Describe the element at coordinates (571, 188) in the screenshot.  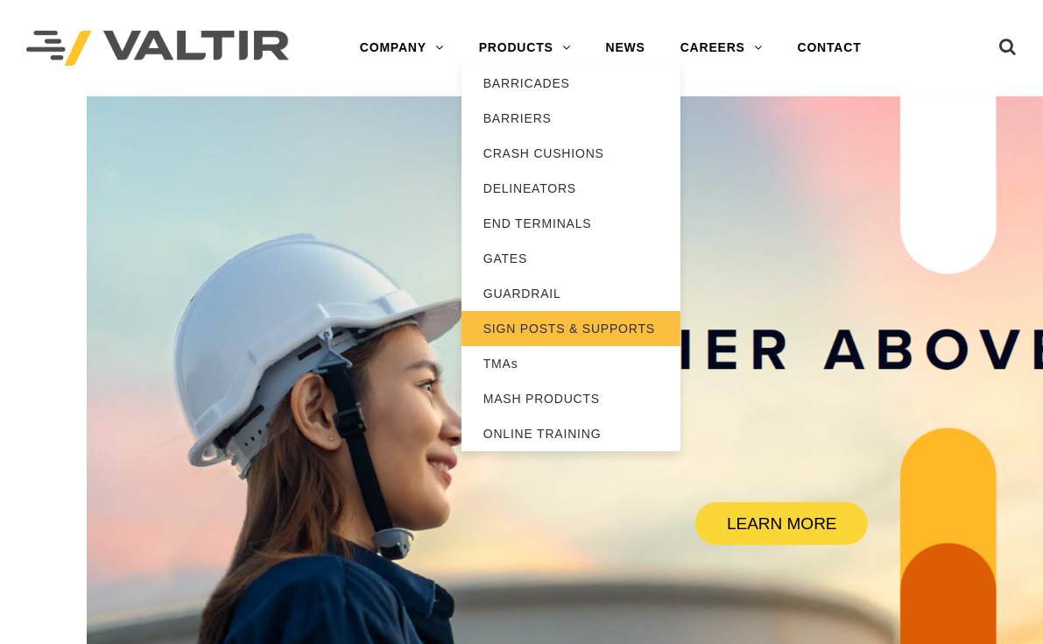
I see `a: DELINEATORS` at that location.